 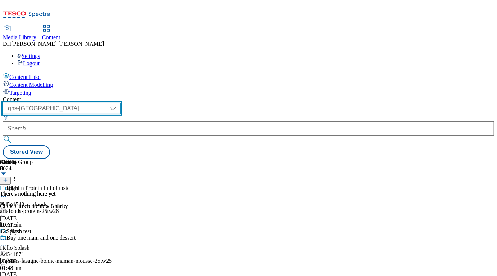 I want to click on span: Targeting, so click(x=20, y=93).